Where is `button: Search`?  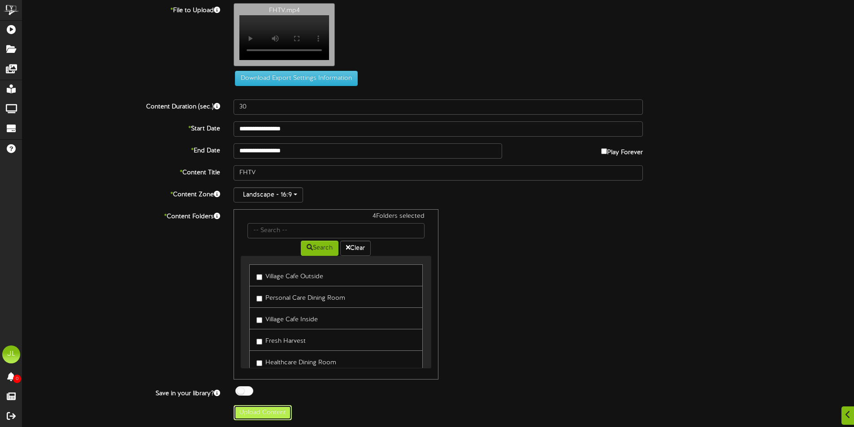
button: Search is located at coordinates (320, 248).